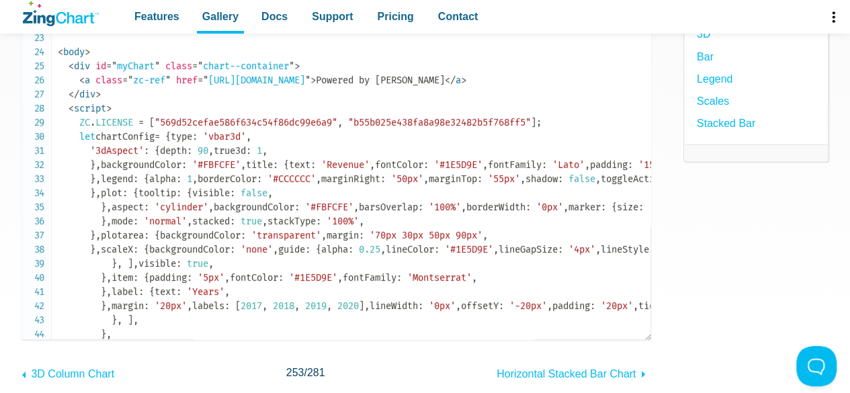 Image resolution: width=850 pixels, height=393 pixels. I want to click on span: div, so click(79, 66).